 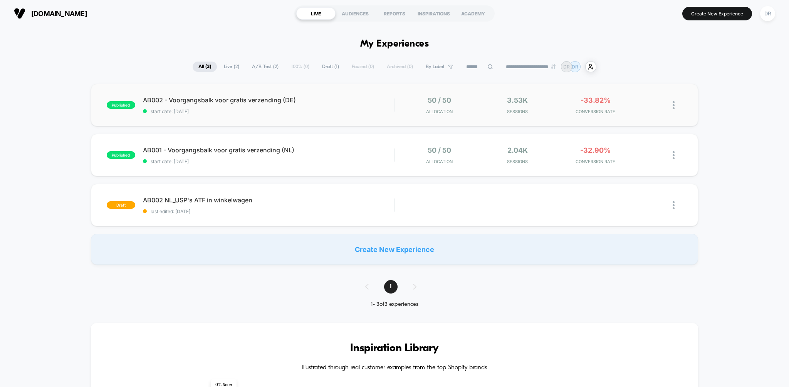 What do you see at coordinates (394, 349) in the screenshot?
I see `h3: Inspiration Library` at bounding box center [394, 349].